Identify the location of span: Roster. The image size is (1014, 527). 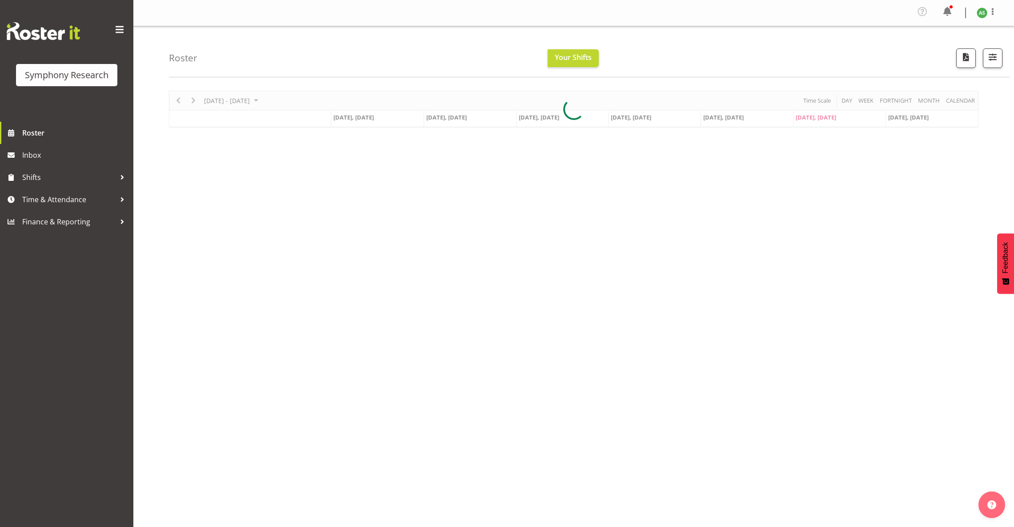
(76, 133).